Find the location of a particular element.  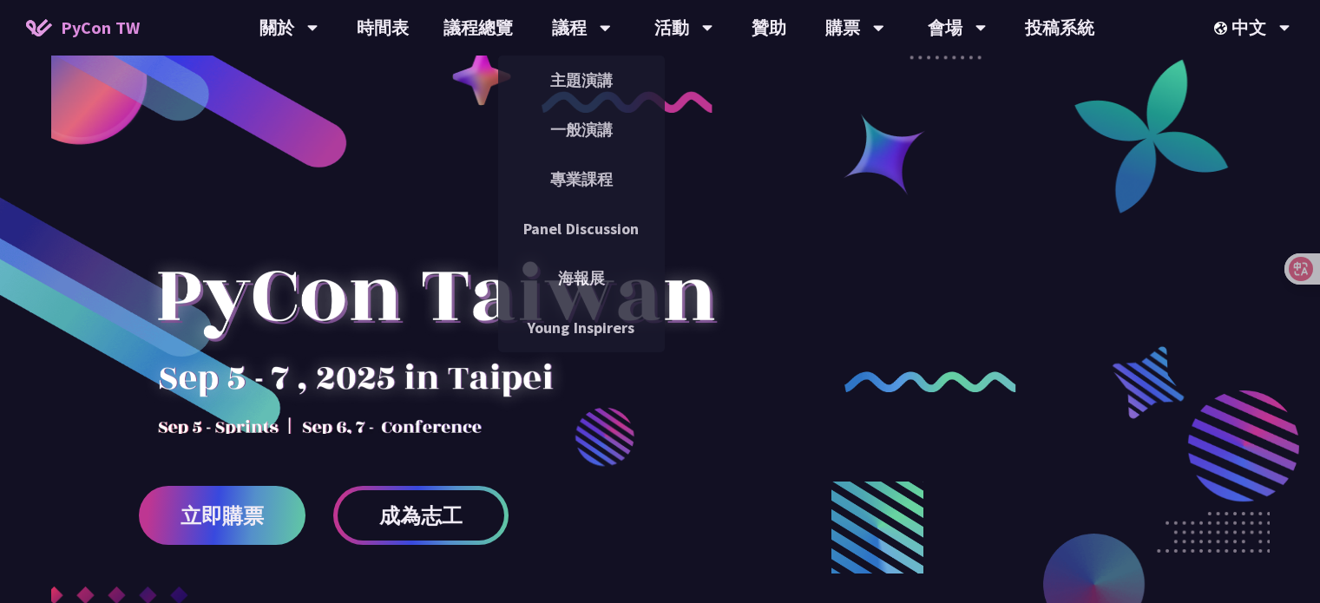

a: Panel Discussion is located at coordinates (581, 228).